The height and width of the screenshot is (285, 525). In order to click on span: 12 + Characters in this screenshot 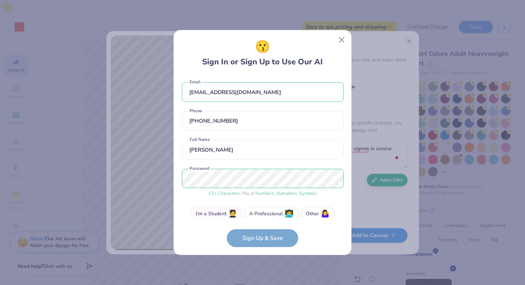, I will do `click(224, 193)`.